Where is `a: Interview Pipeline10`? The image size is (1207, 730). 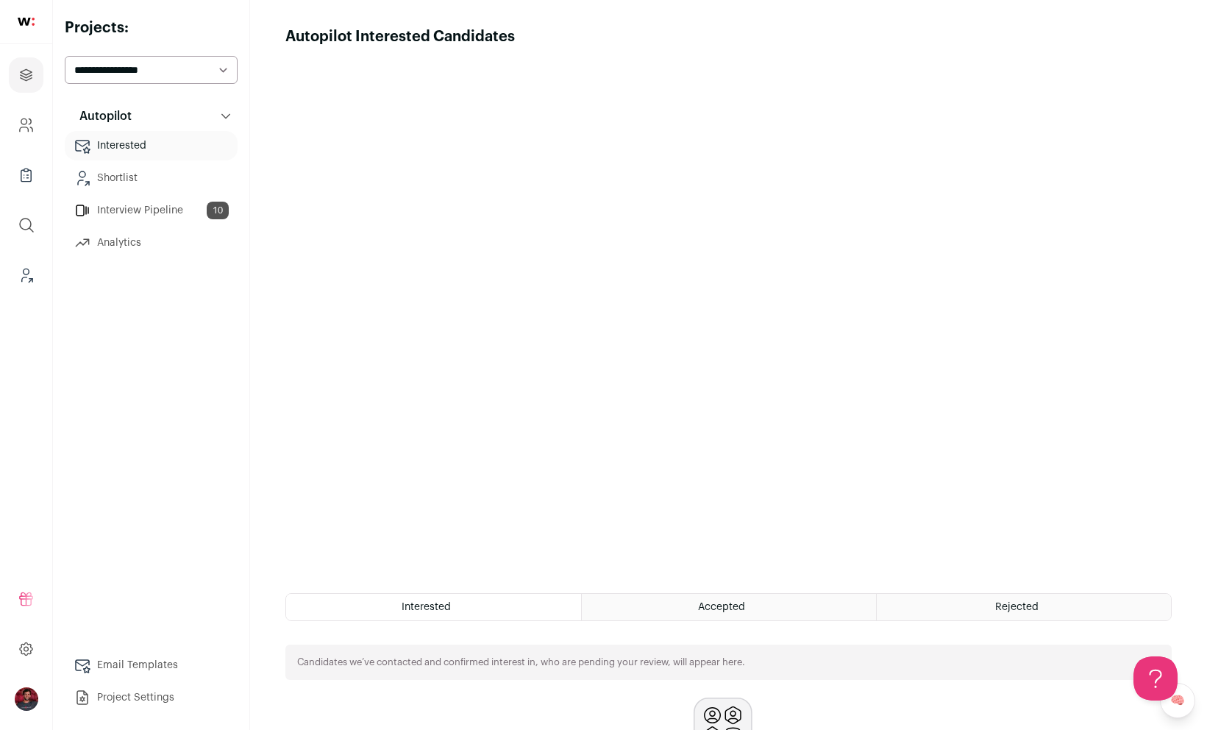
a: Interview Pipeline10 is located at coordinates (151, 210).